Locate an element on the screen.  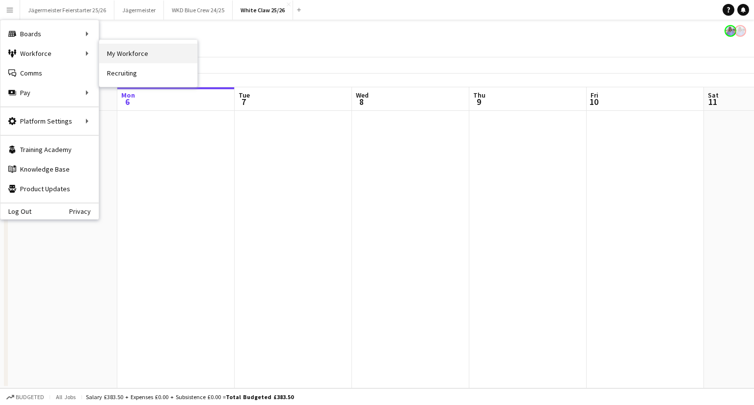
span: Total Budgeted £383.50 is located at coordinates (260, 397).